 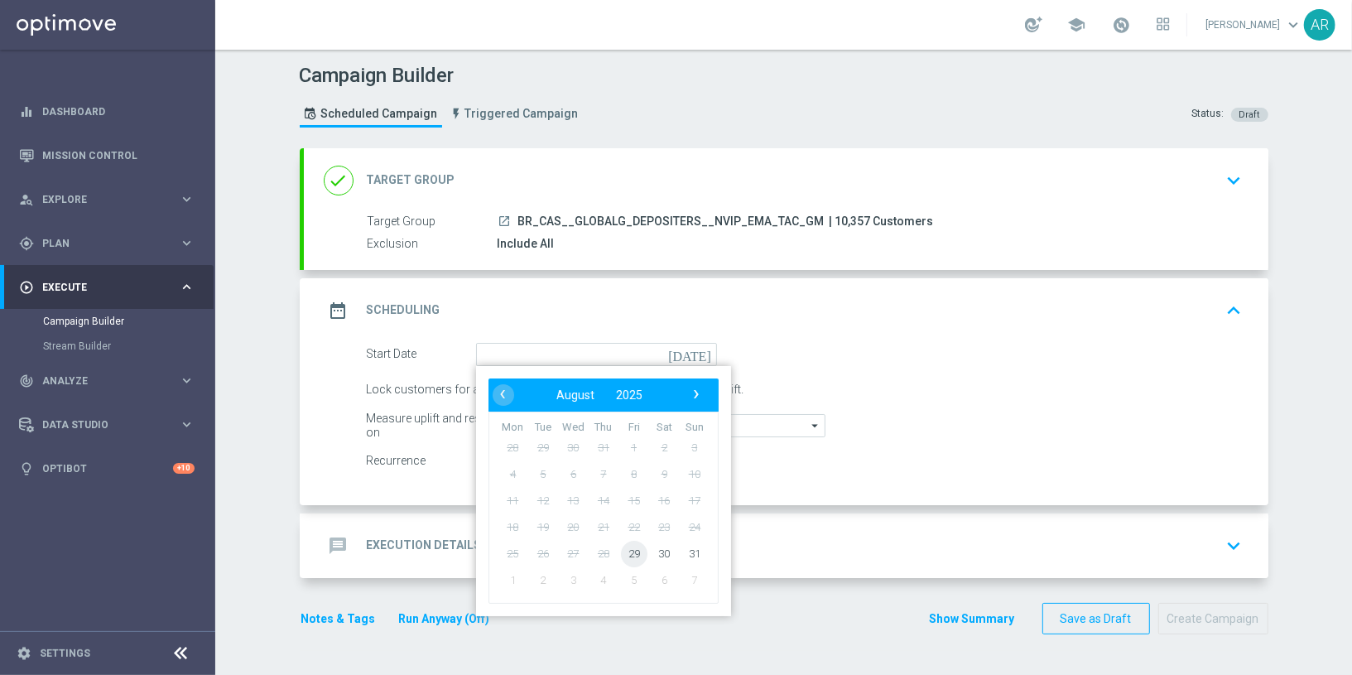 I want to click on button: Run Anyway (Off), so click(x=445, y=619).